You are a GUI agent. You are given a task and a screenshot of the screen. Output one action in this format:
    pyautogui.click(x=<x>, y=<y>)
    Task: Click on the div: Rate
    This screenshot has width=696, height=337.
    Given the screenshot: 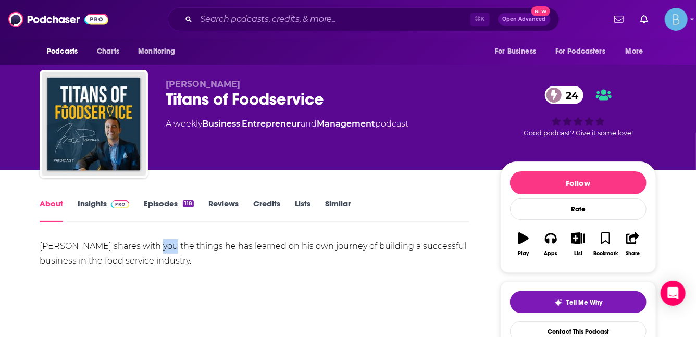 What is the action you would take?
    pyautogui.click(x=578, y=209)
    